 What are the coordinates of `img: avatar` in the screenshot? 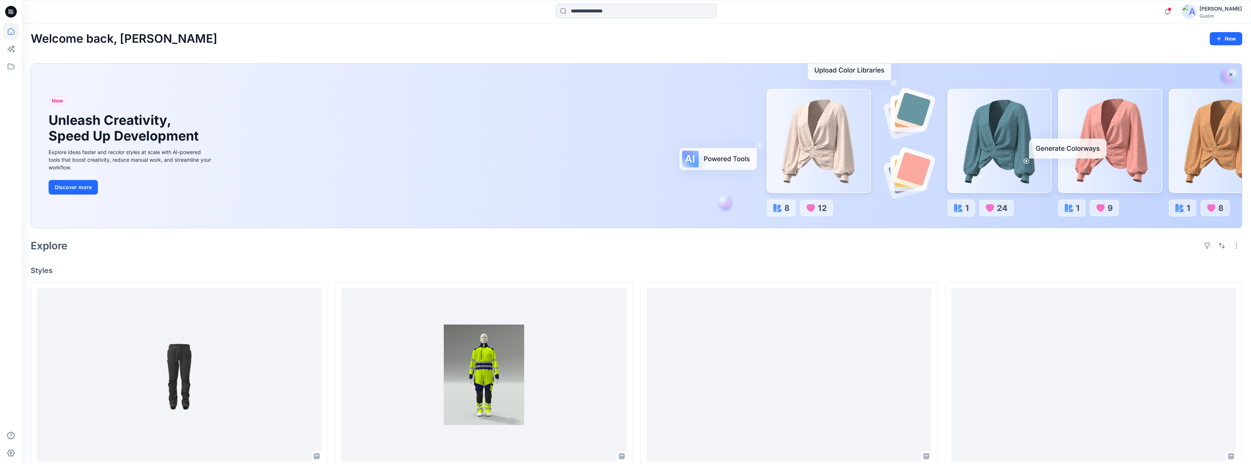 It's located at (1189, 12).